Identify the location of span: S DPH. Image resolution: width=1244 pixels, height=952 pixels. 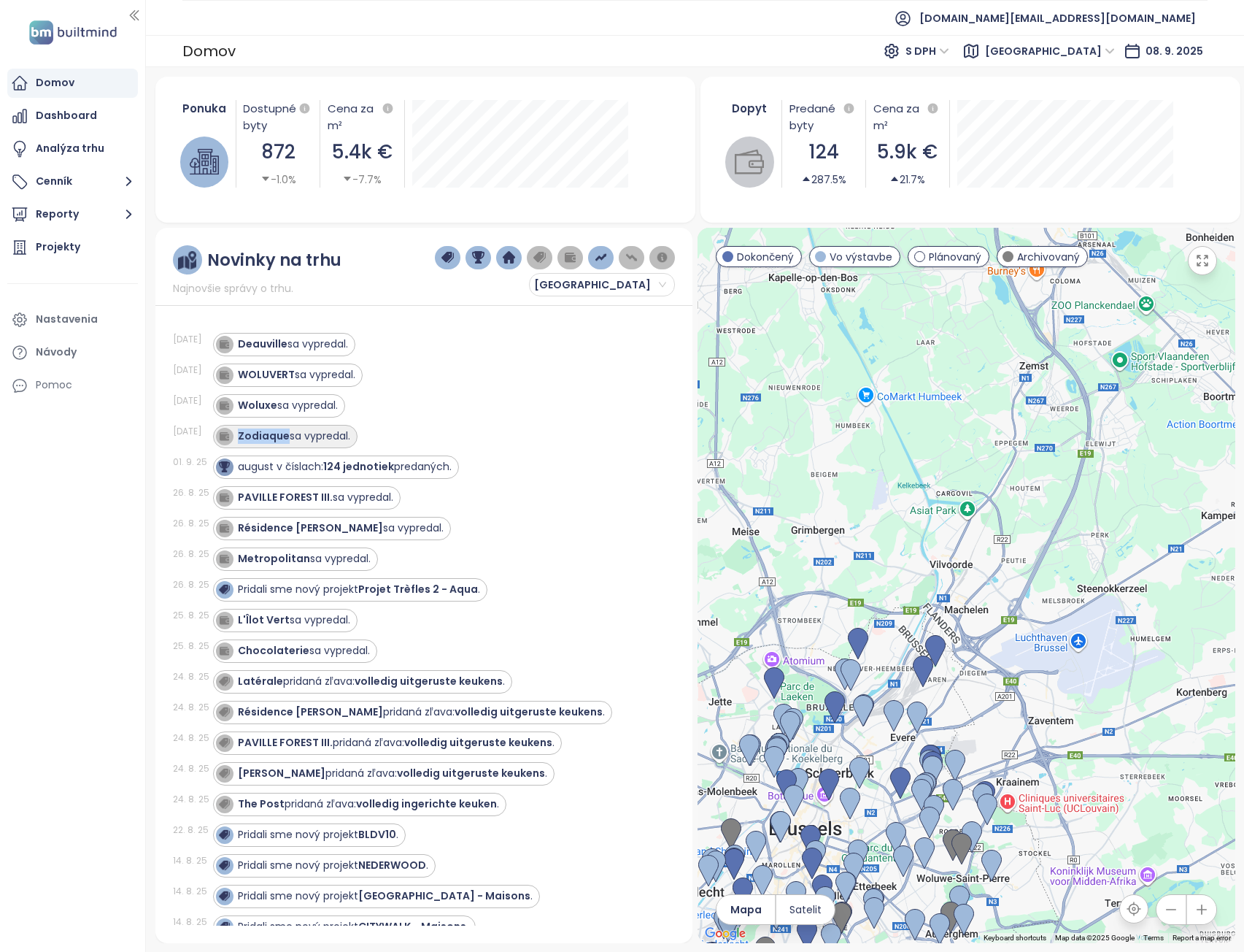
(928, 51).